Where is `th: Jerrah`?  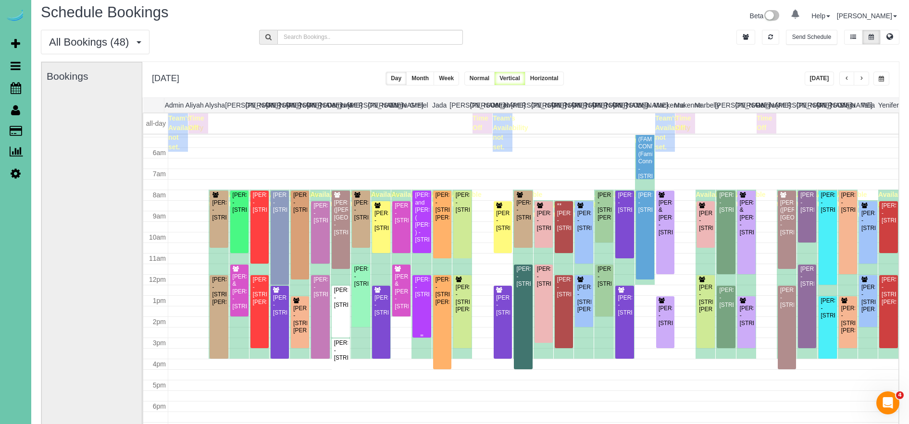
th: Jerrah is located at coordinates (500, 105).